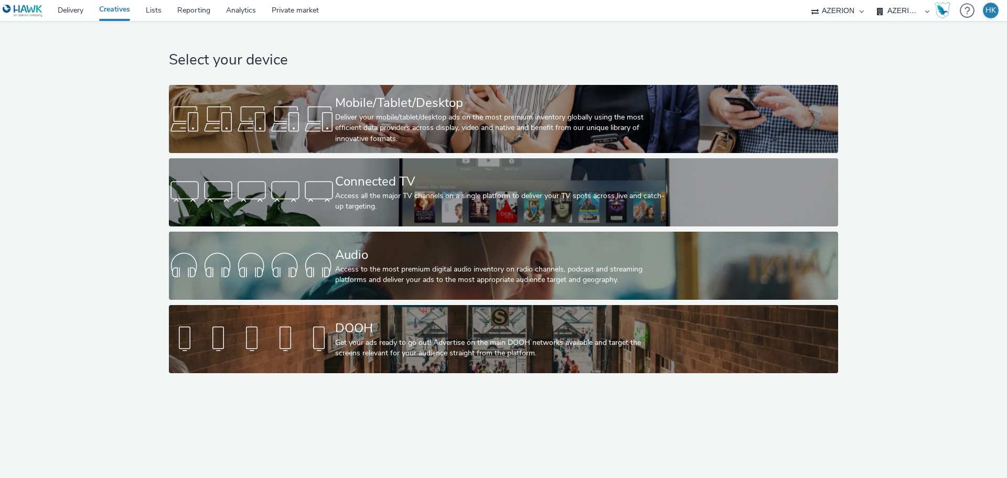  I want to click on div: Deliver your mobile/tablet/desktop ads on the most premium inventory globally using the most effi..., so click(501, 128).